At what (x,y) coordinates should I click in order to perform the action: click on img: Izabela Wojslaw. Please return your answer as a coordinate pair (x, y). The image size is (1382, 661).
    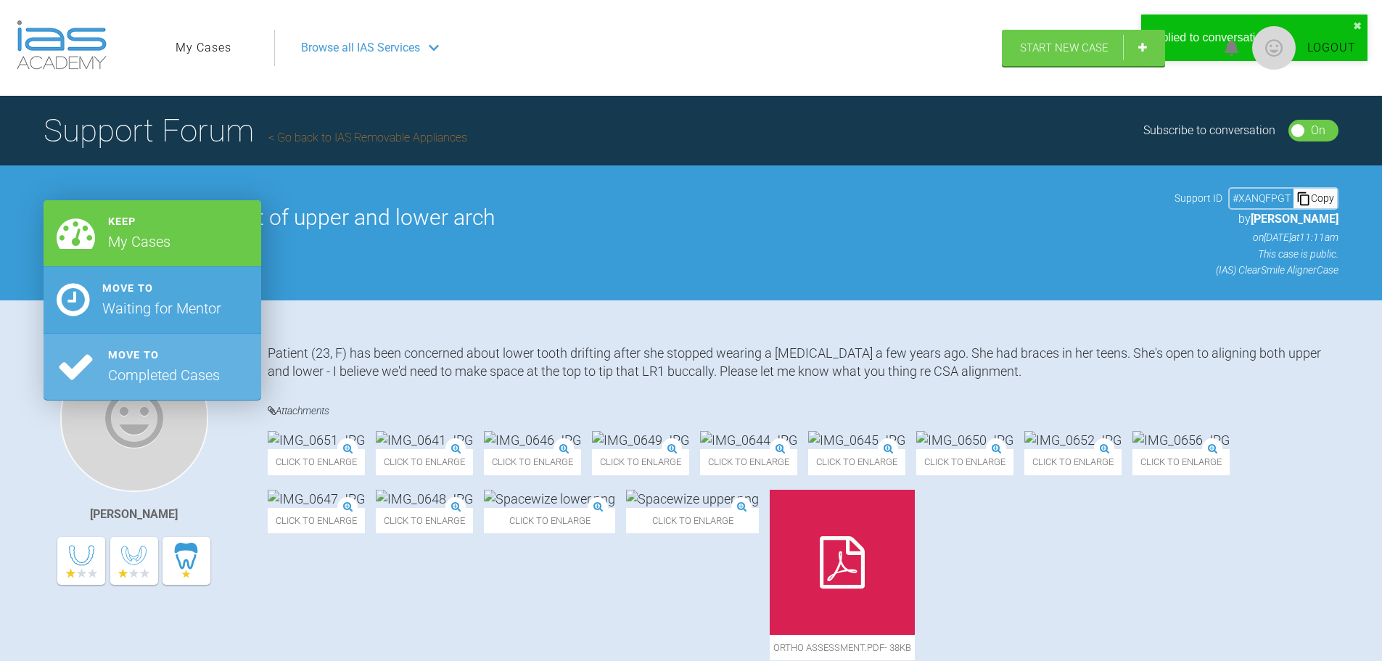
    Looking at the image, I should click on (134, 418).